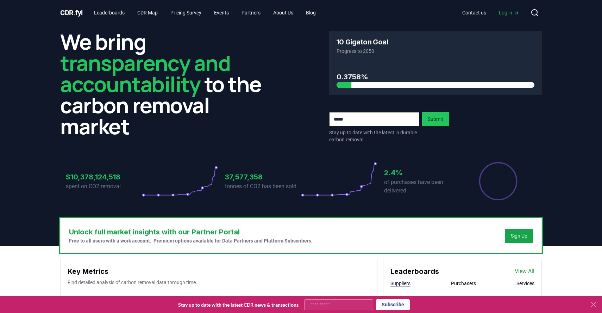  What do you see at coordinates (109, 13) in the screenshot?
I see `a: Leaderboards` at bounding box center [109, 13].